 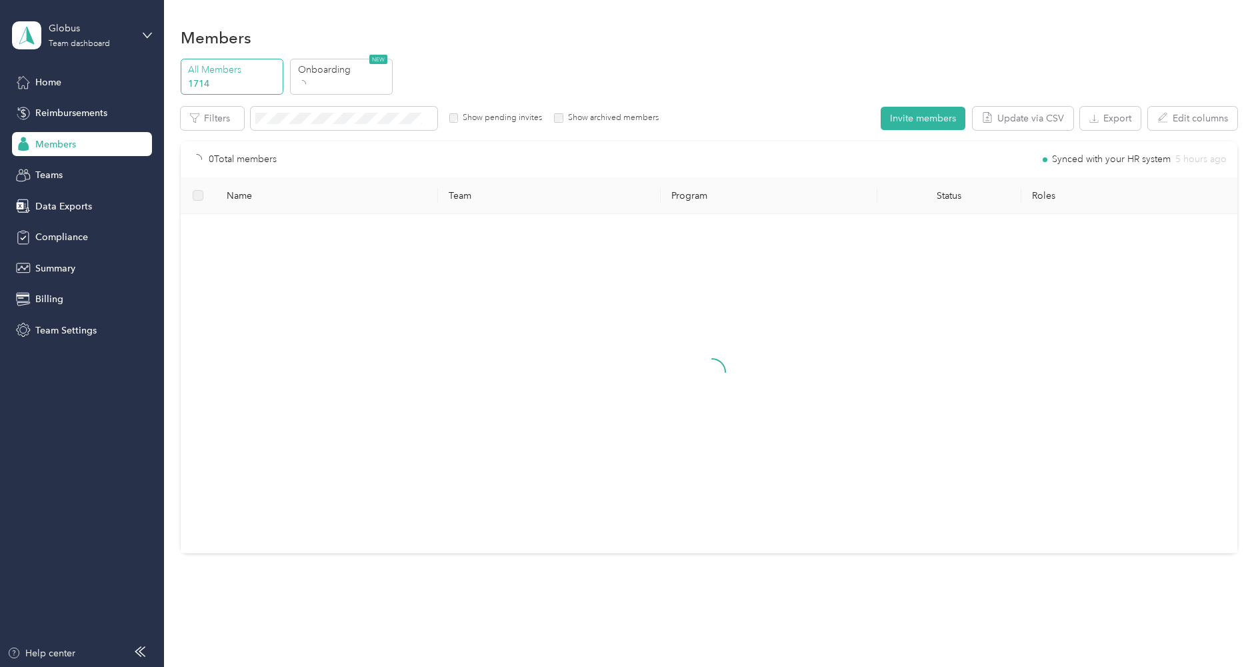 I want to click on div: Team dashboard, so click(x=79, y=44).